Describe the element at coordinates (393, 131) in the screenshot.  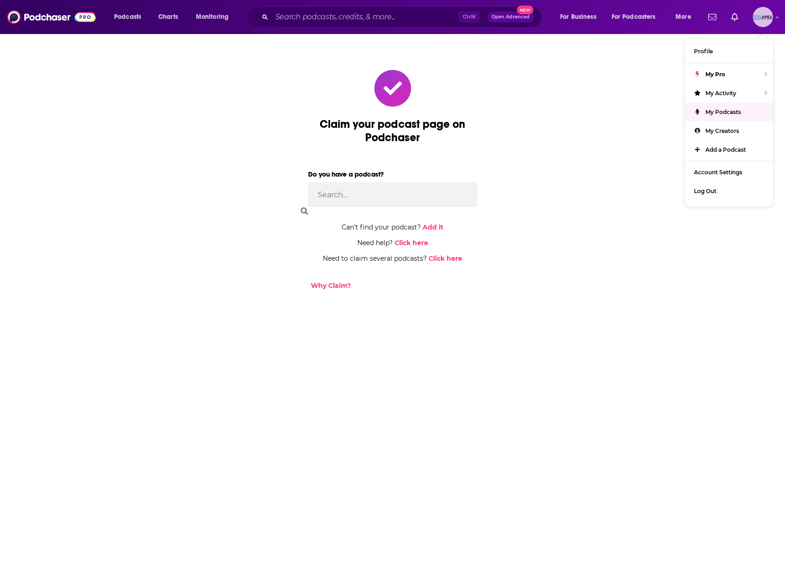
I see `div: Claim your podcast page on Podchaser` at that location.